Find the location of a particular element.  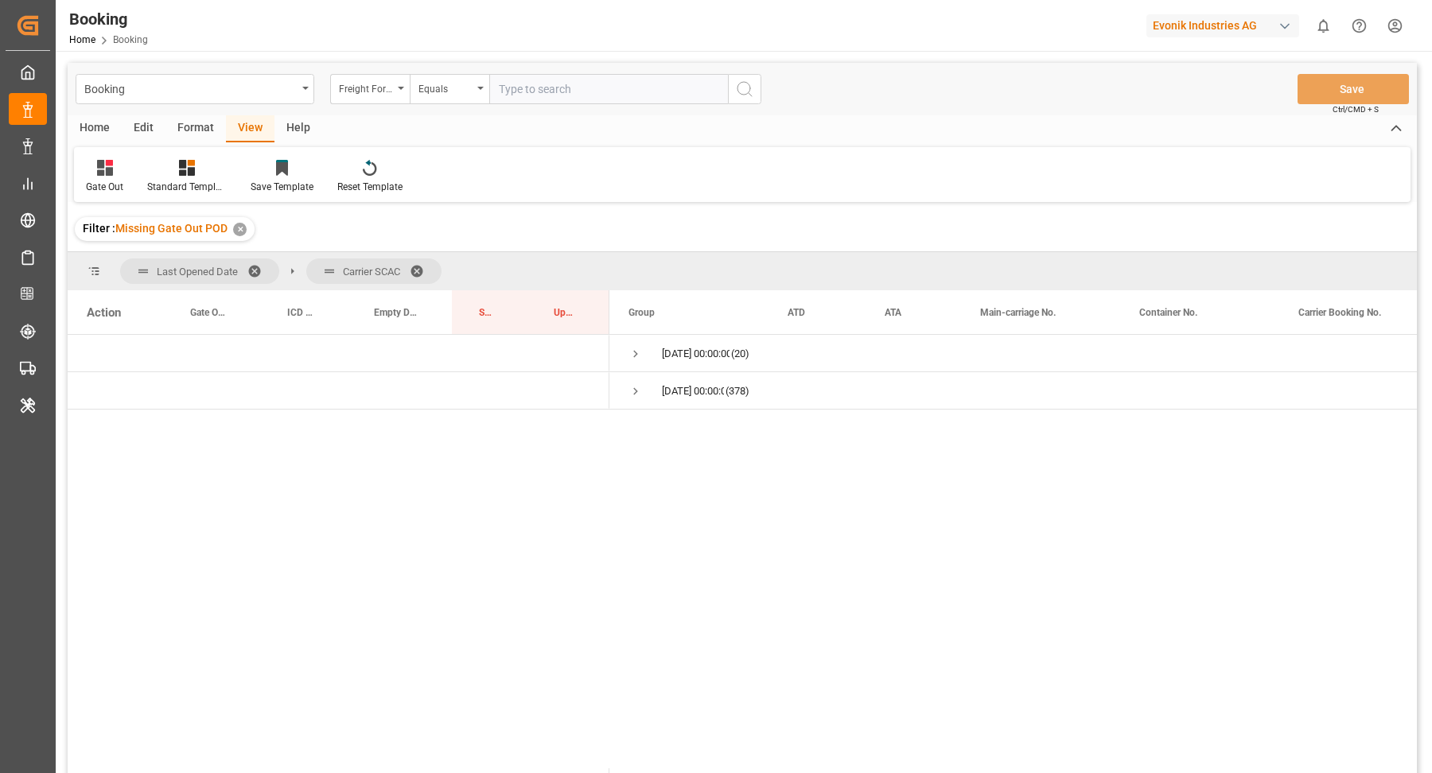

button: Save is located at coordinates (1353, 89).